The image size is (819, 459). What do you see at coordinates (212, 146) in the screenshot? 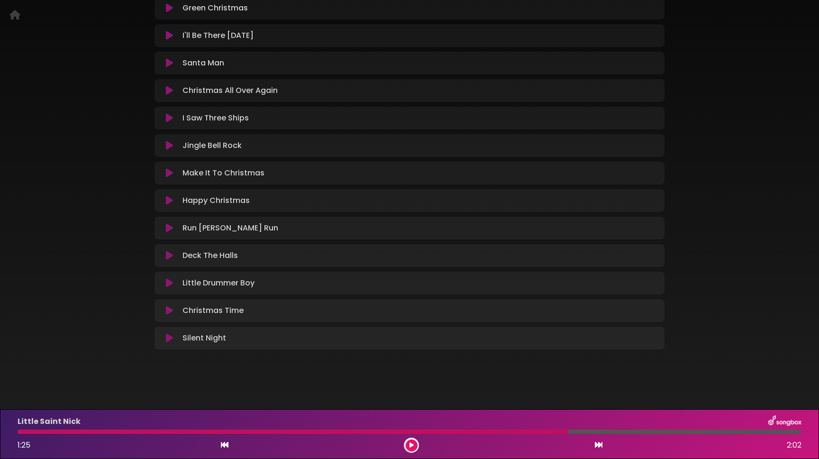
I see `p: Jingle Bell Rock` at bounding box center [212, 146].